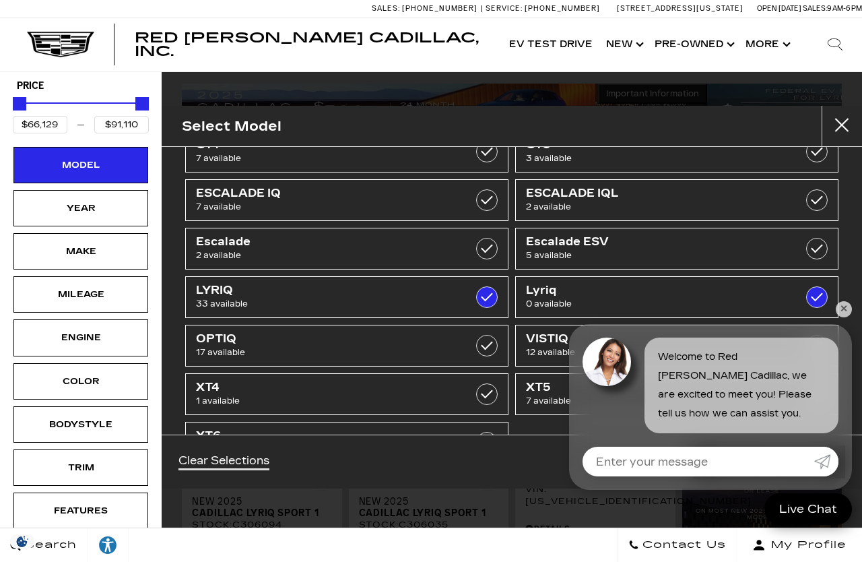 This screenshot has height=562, width=862. Describe the element at coordinates (677, 297) in the screenshot. I see `a: Lyriq0 available` at that location.